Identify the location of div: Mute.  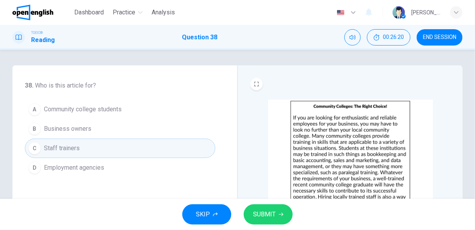
(353, 37).